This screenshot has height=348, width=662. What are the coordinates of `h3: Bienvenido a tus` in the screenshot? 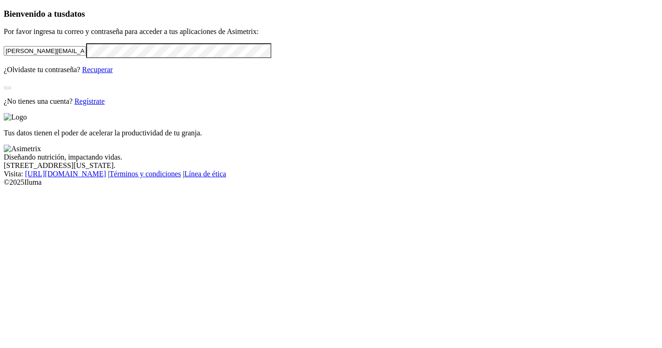 It's located at (331, 14).